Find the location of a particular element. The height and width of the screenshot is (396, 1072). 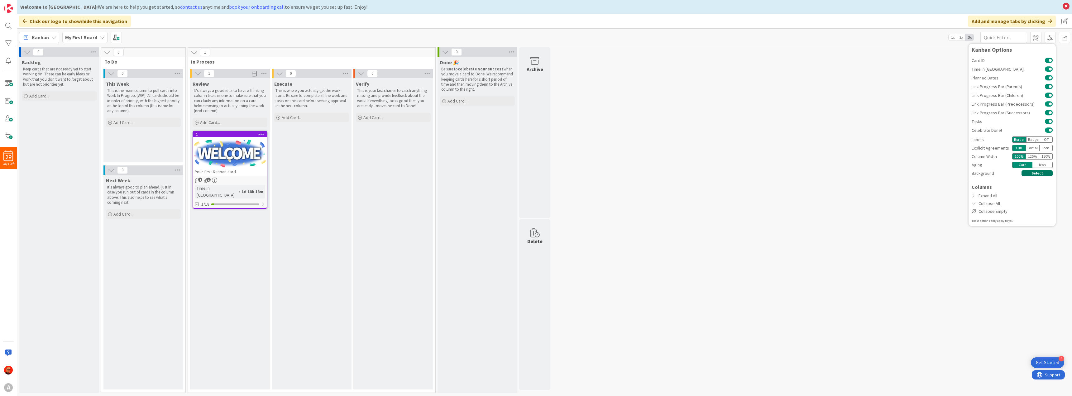

p: This is where you actually get the work done. Be sure to complete all the work and tasks on this ... is located at coordinates (312, 98).